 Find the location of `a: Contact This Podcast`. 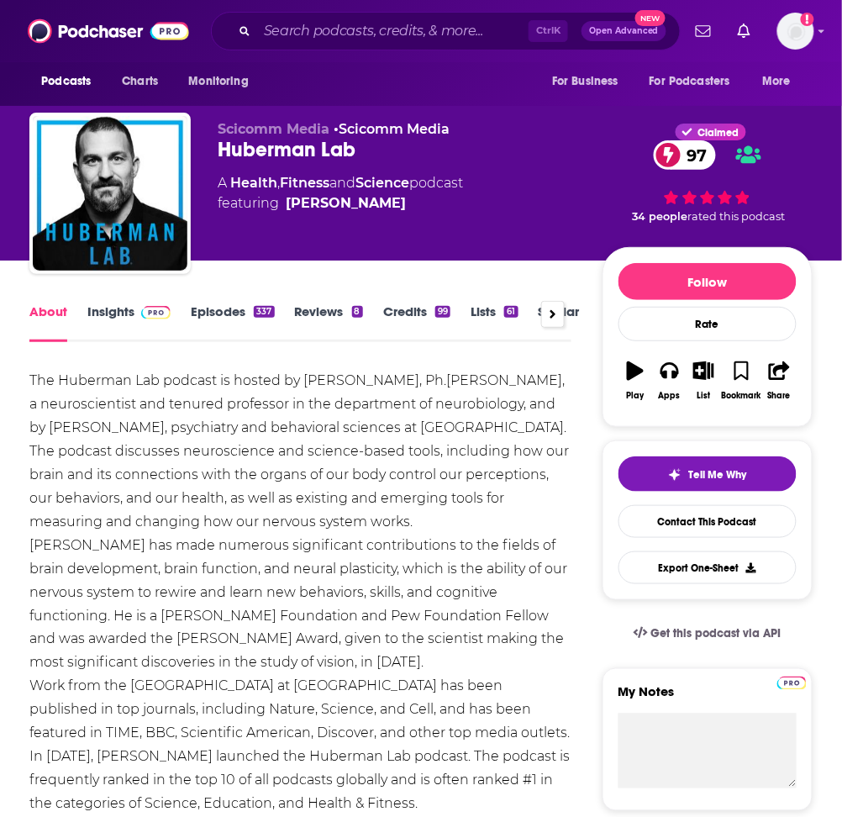

a: Contact This Podcast is located at coordinates (707, 521).